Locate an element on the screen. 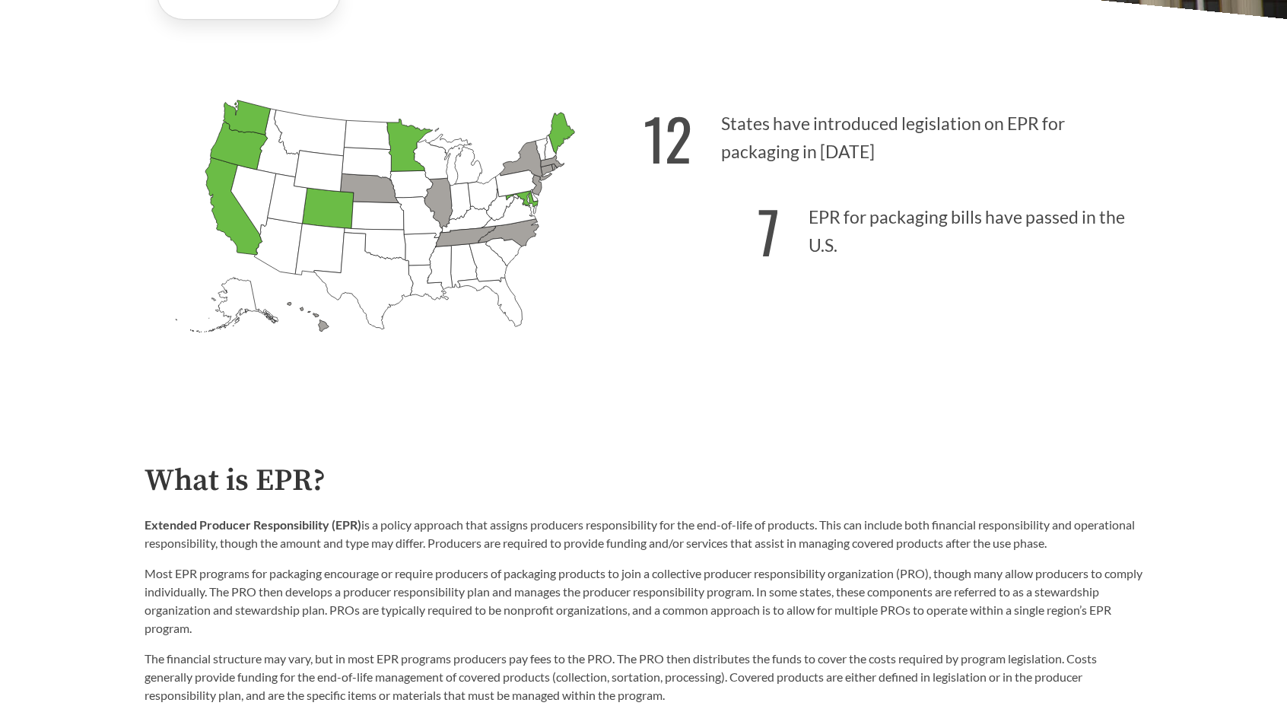  p: Most EPR programs for packaging encourage or require producers of packaging products to join a co... is located at coordinates (643, 601).